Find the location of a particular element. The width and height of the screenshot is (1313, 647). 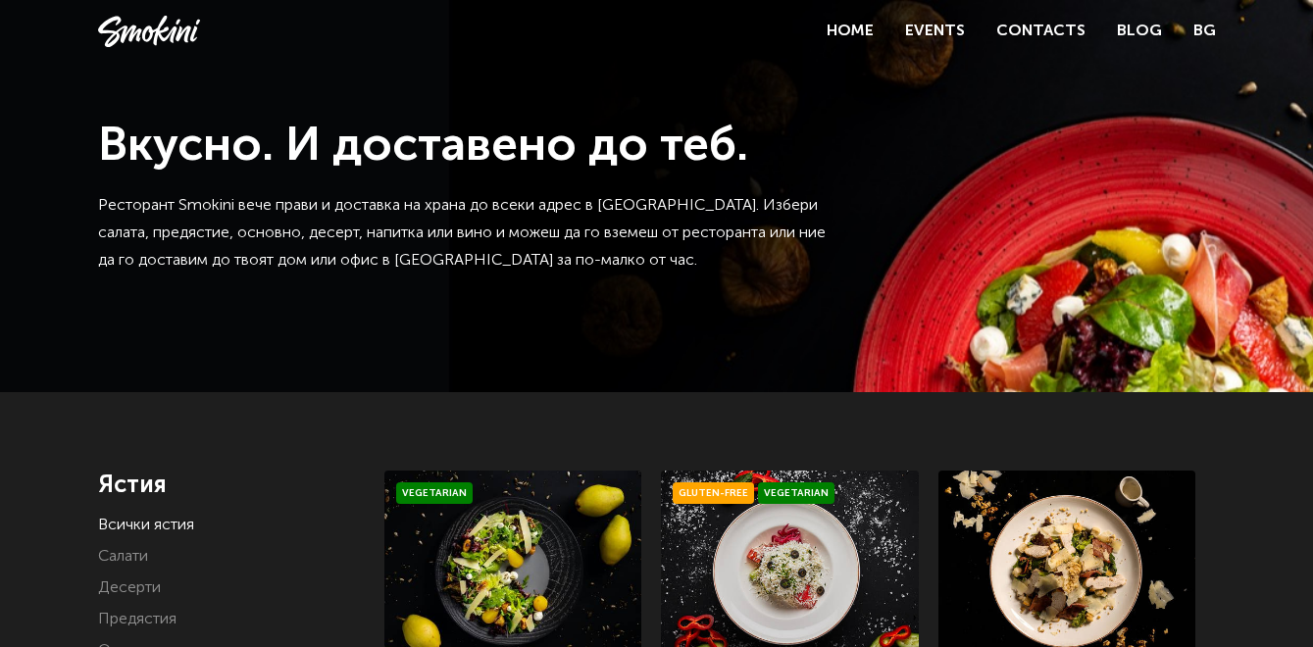

a: Всички ястия is located at coordinates (146, 525).